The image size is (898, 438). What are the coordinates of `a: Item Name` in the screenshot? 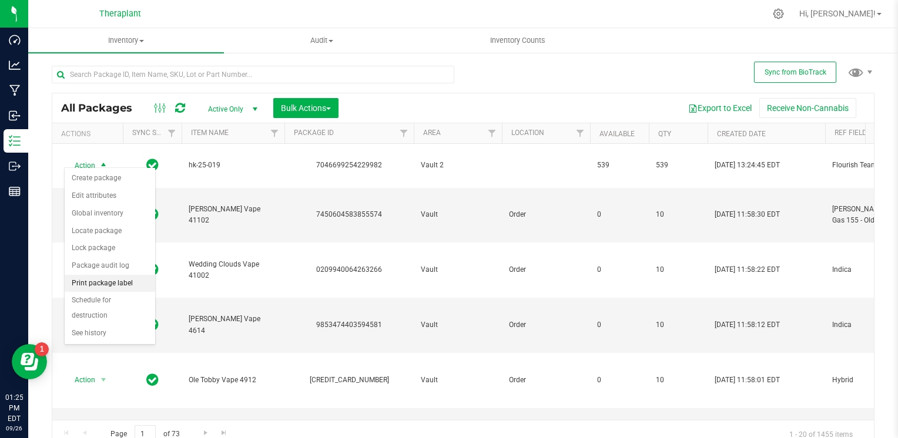 It's located at (210, 133).